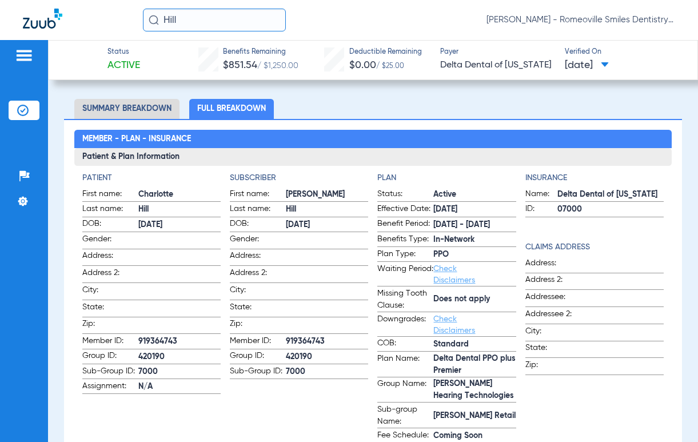  Describe the element at coordinates (390, 66) in the screenshot. I see `span: / $25.00` at that location.